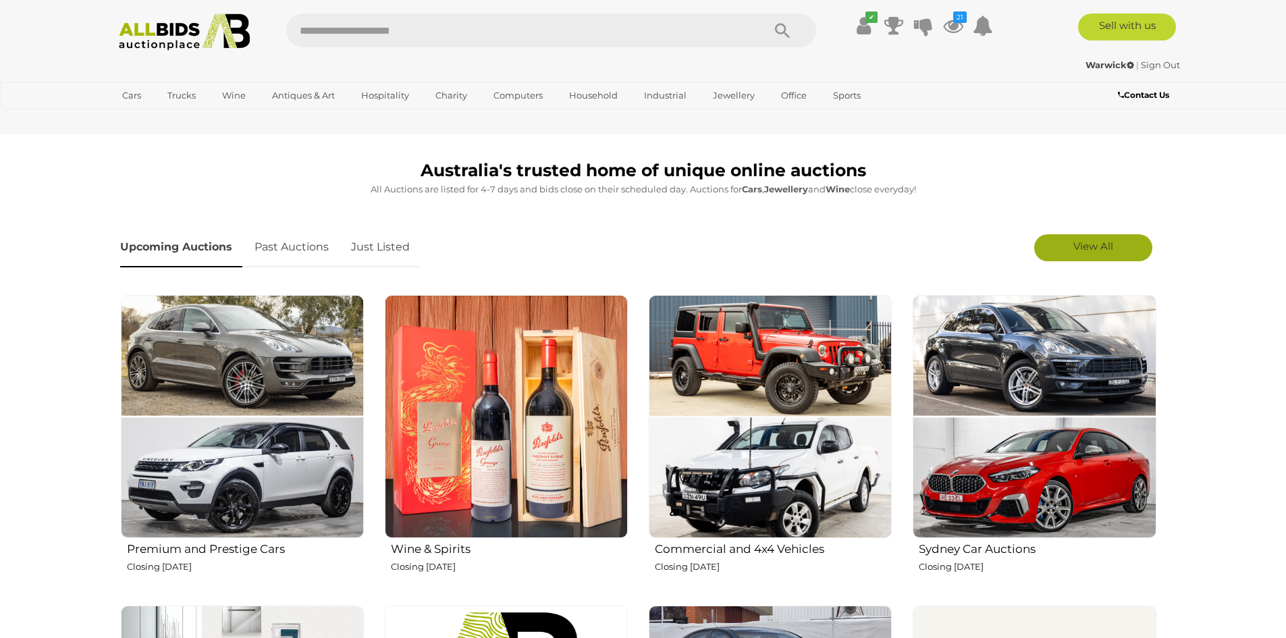 The image size is (1286, 638). Describe the element at coordinates (292, 247) in the screenshot. I see `a: Past Auctions` at that location.